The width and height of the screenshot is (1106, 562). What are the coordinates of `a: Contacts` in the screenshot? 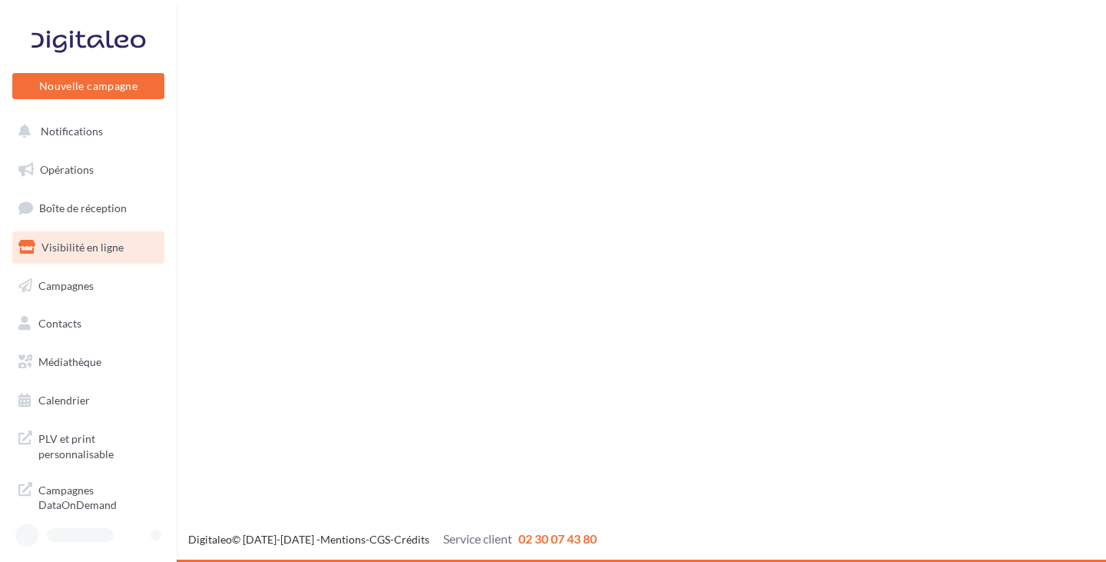 It's located at (88, 323).